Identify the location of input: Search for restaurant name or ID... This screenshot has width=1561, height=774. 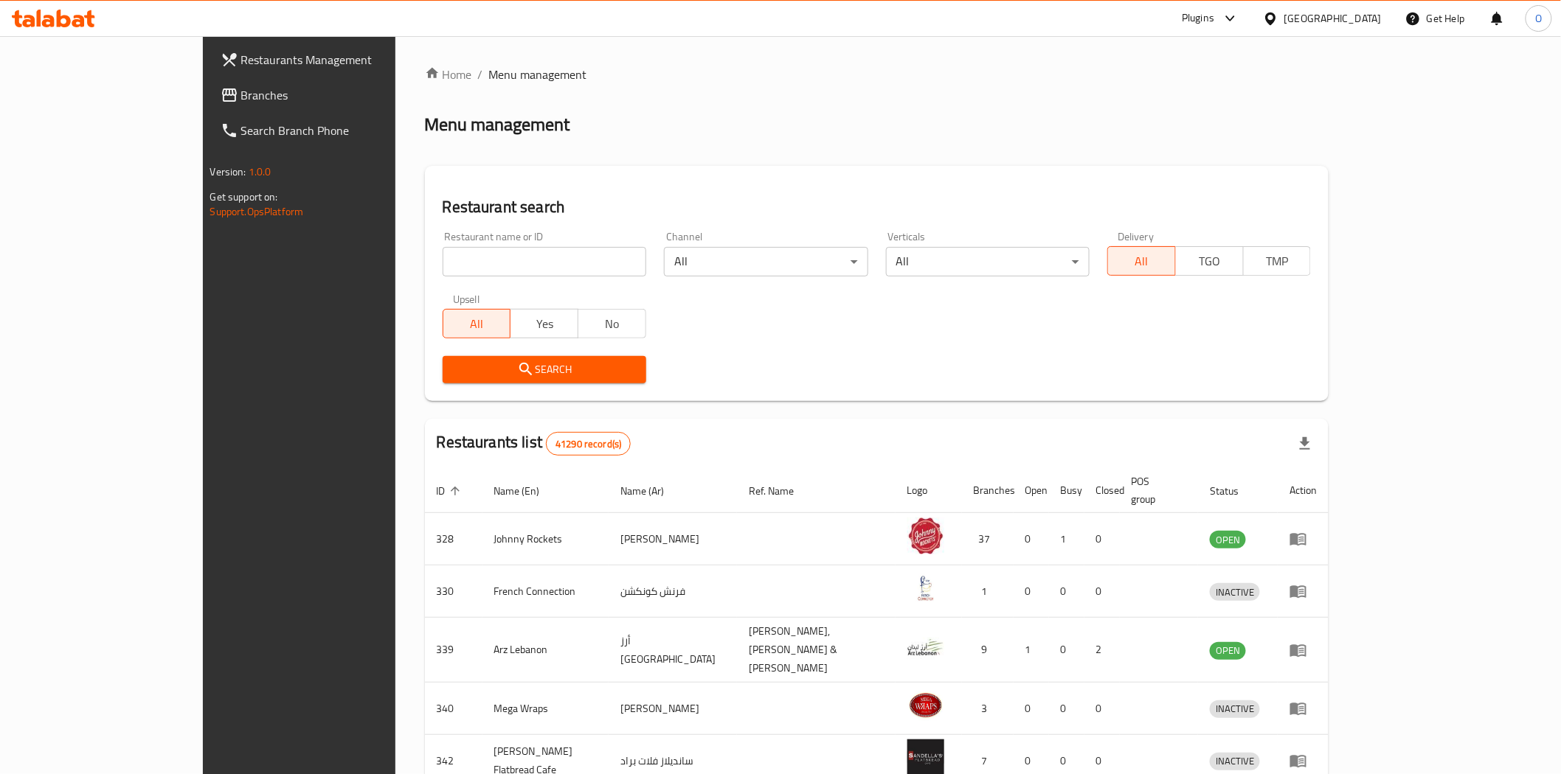
(544, 262).